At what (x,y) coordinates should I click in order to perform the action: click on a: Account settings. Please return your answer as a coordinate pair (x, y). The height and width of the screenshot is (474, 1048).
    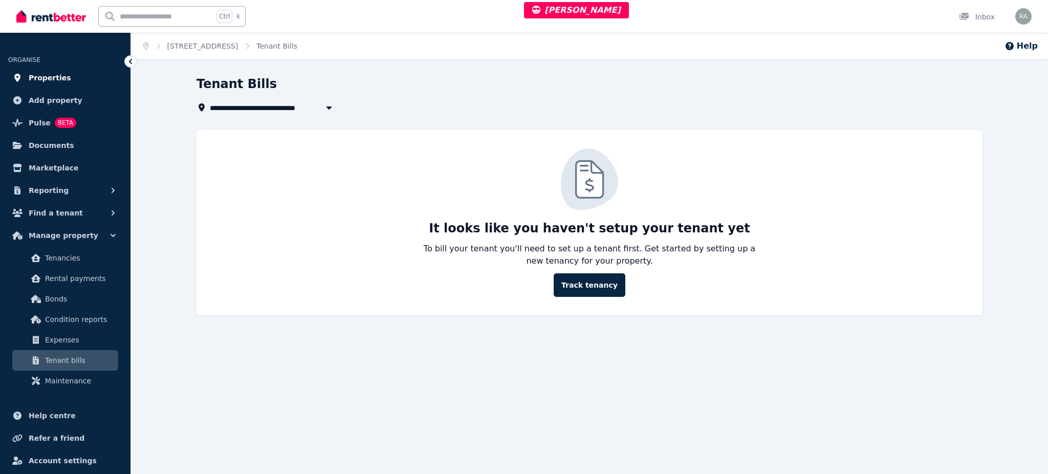
    Looking at the image, I should click on (65, 460).